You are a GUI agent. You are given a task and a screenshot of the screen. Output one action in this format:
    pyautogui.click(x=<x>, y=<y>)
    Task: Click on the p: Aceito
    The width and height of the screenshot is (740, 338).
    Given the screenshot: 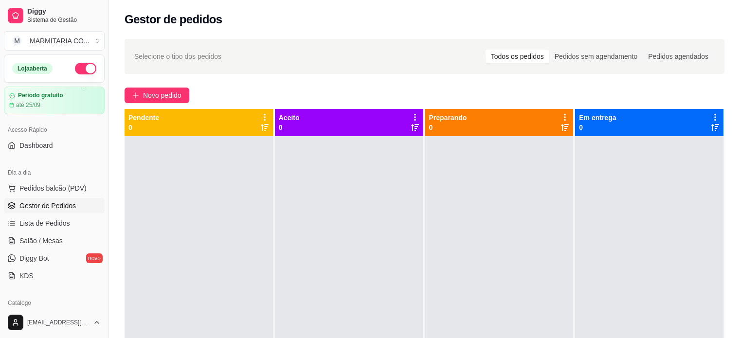 What is the action you would take?
    pyautogui.click(x=289, y=118)
    